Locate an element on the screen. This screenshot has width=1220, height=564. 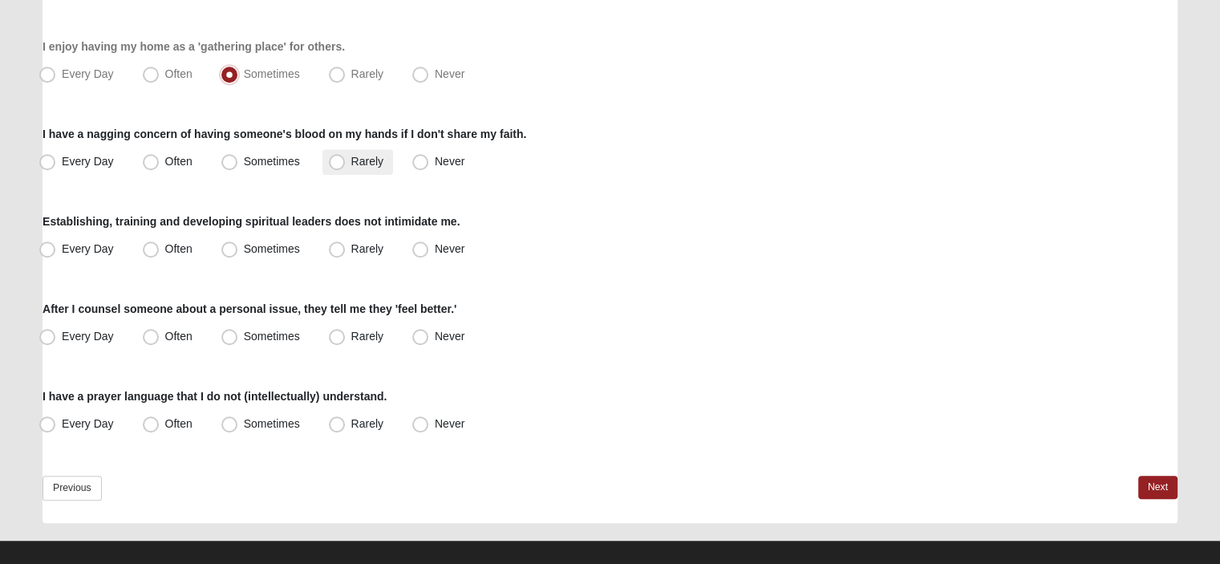
label: I have a prayer language that I do not (intellectually) understand. is located at coordinates (214, 396).